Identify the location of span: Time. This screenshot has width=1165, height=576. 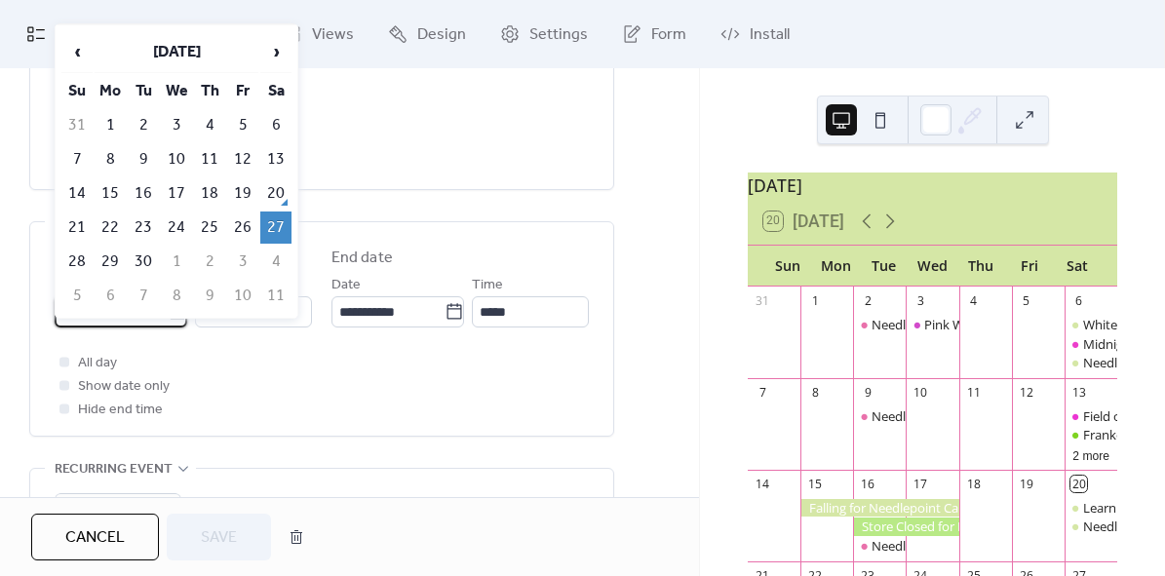
(487, 286).